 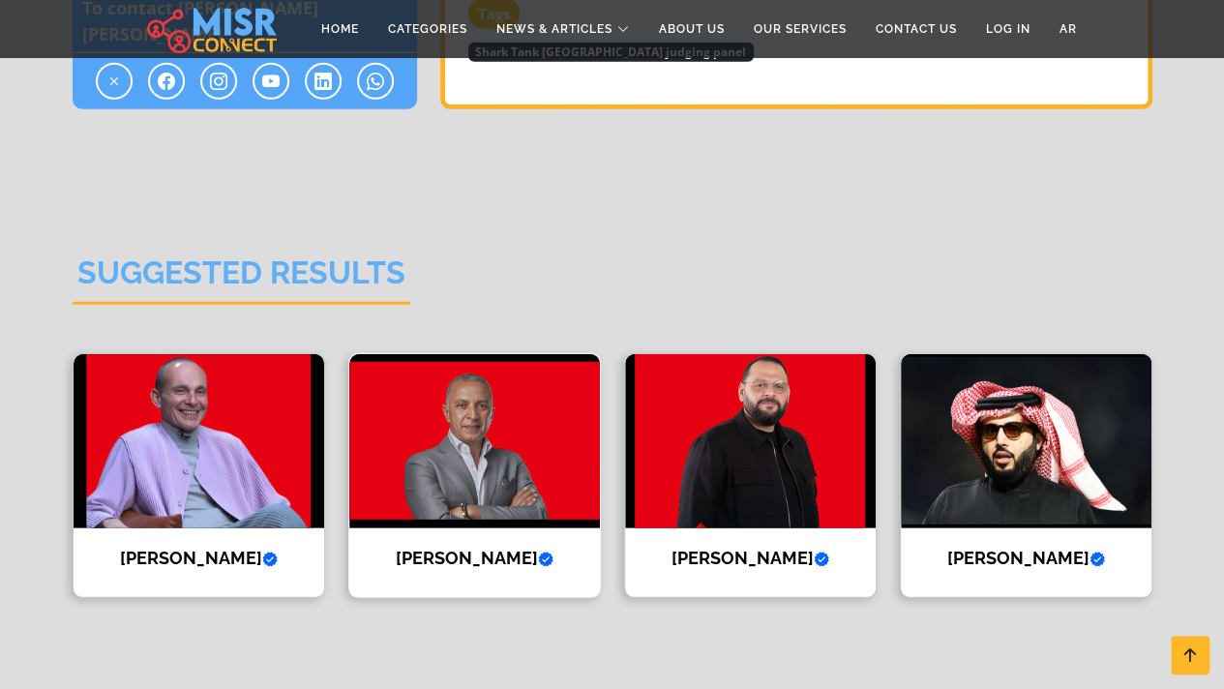 I want to click on a: About Us, so click(x=692, y=29).